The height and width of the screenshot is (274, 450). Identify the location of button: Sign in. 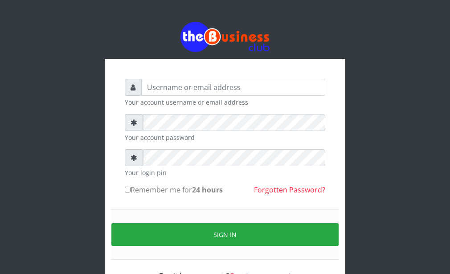
(225, 235).